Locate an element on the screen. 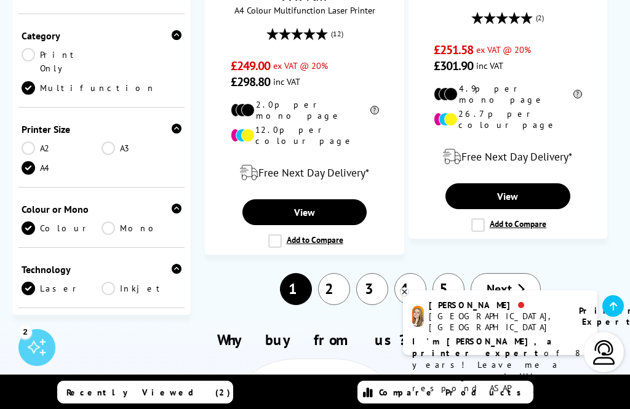 The width and height of the screenshot is (630, 409). a: Mono is located at coordinates (142, 228).